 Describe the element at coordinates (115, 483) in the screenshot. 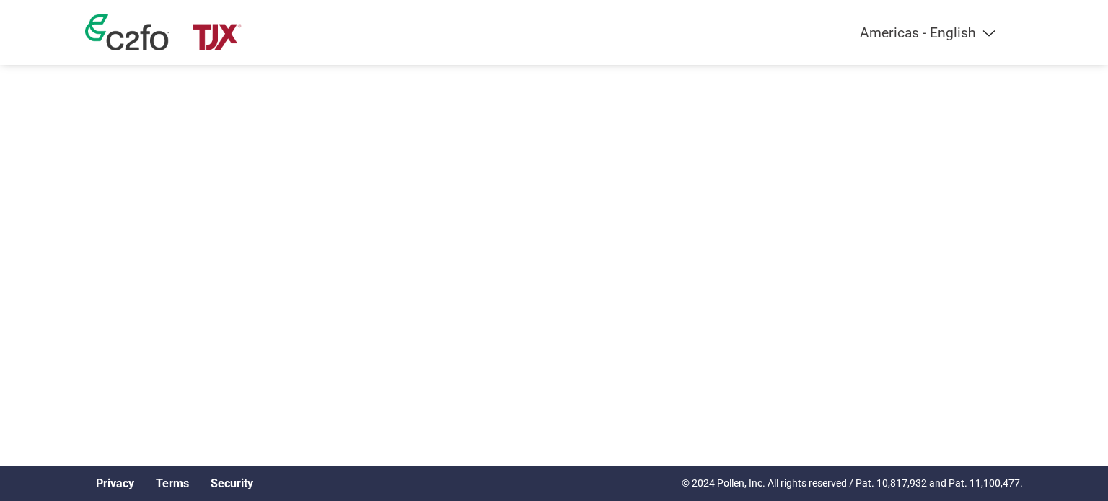

I see `a: Privacy` at that location.